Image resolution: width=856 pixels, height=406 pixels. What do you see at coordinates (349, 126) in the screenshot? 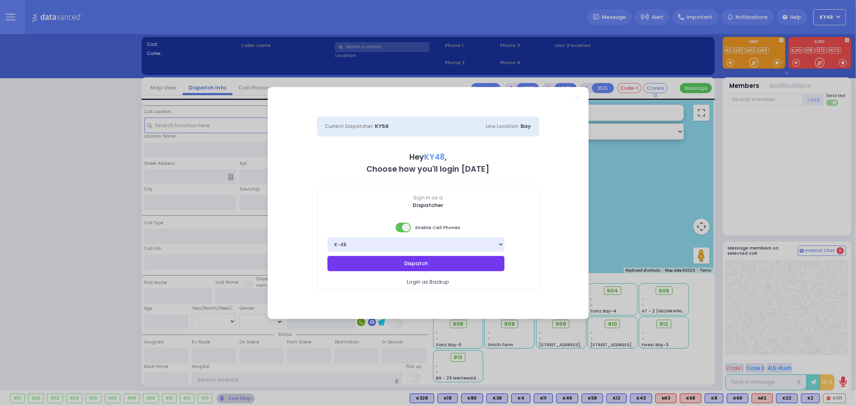
I see `span: Current Dispatcher:` at bounding box center [349, 126].